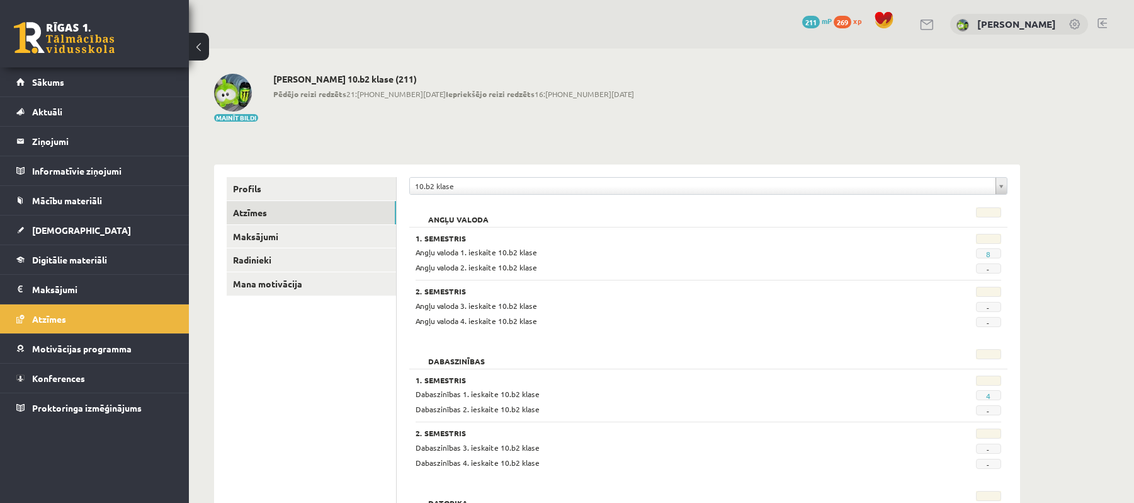 The image size is (1134, 503). Describe the element at coordinates (851, 21) in the screenshot. I see `a: 269 xp` at that location.